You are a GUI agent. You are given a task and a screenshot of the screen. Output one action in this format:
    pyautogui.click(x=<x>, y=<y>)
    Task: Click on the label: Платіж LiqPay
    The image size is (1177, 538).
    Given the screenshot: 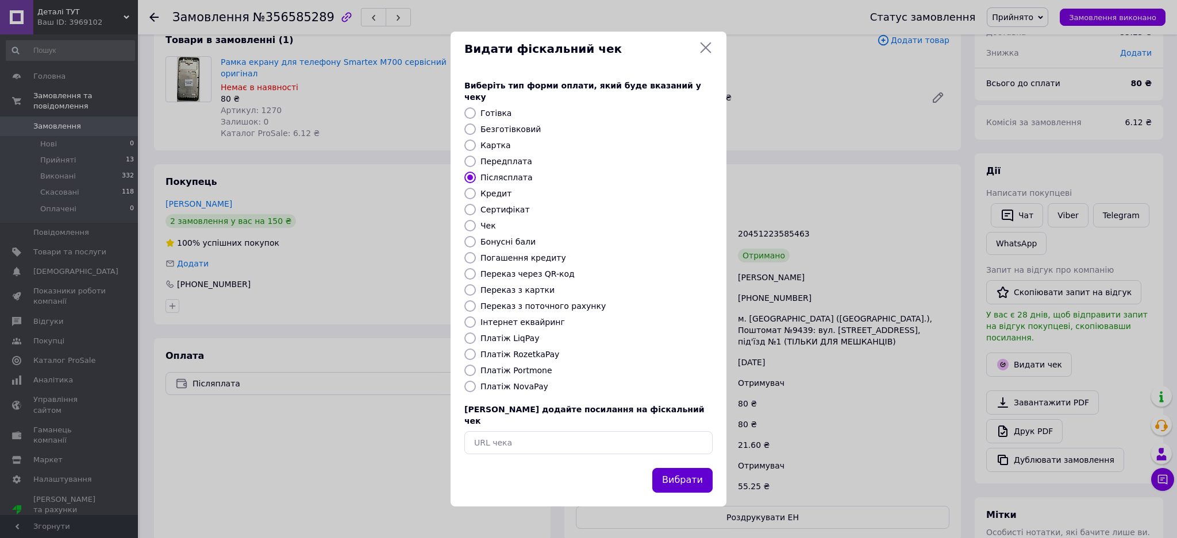 What is the action you would take?
    pyautogui.click(x=510, y=338)
    